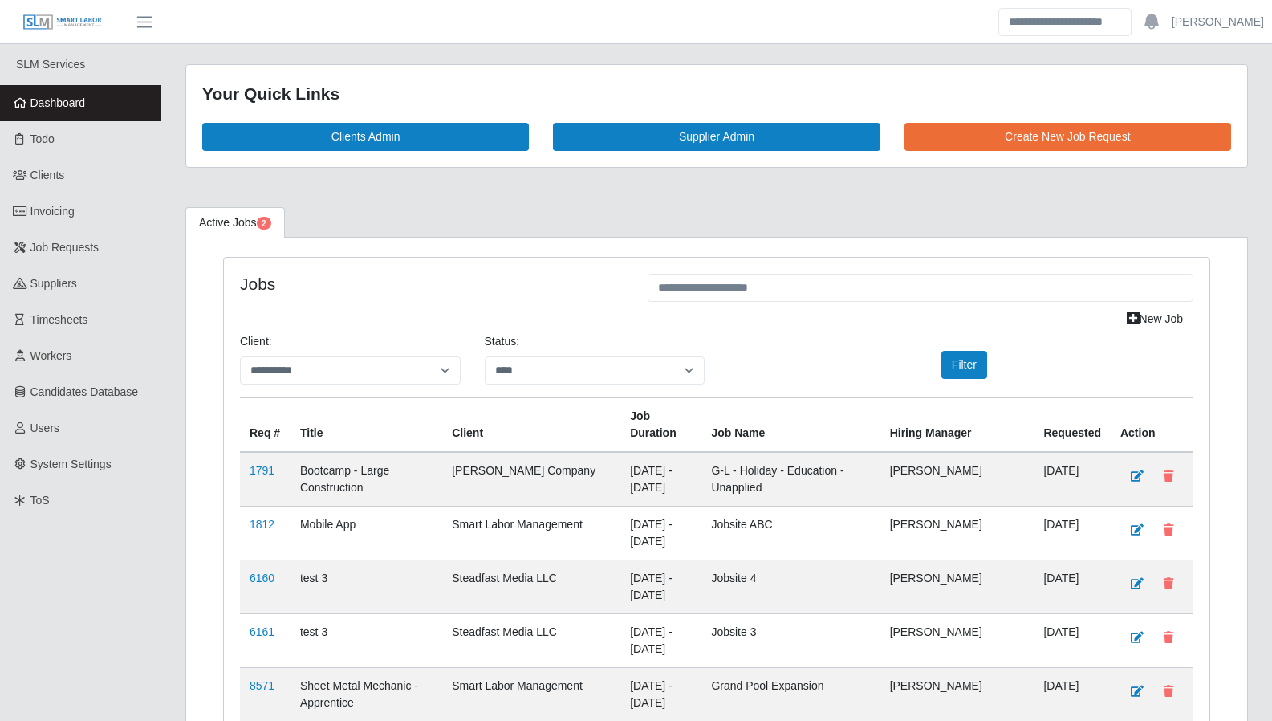 Image resolution: width=1272 pixels, height=721 pixels. Describe the element at coordinates (264, 223) in the screenshot. I see `span: Pending Jobs` at that location.